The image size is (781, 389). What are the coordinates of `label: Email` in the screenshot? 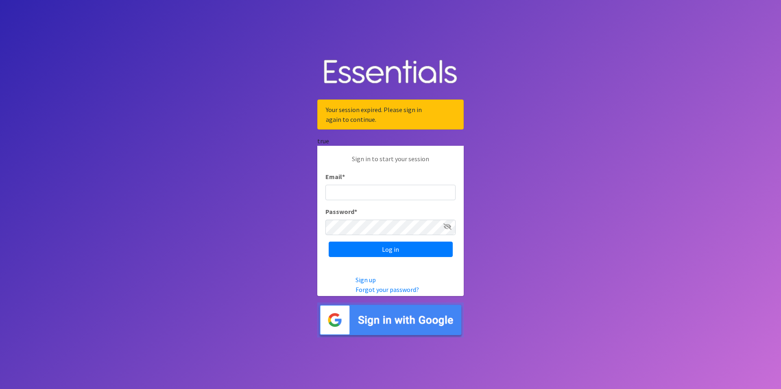 It's located at (335, 177).